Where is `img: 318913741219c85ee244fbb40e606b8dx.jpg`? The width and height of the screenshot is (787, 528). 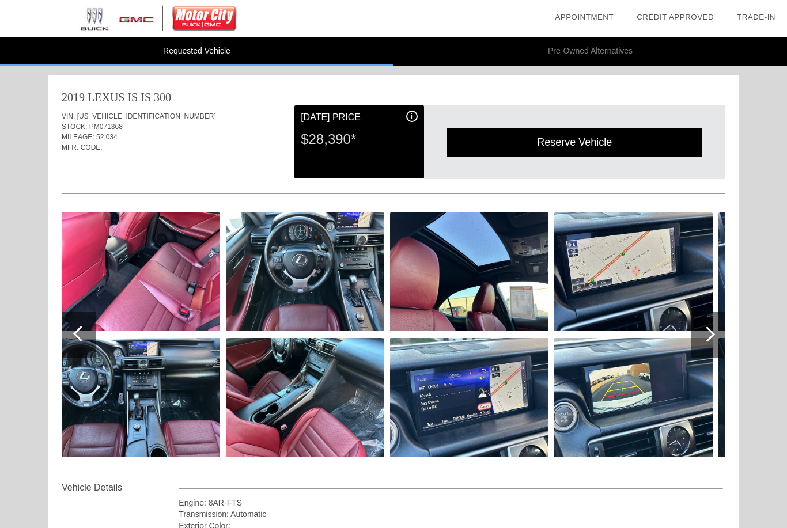 img: 318913741219c85ee244fbb40e606b8dx.jpg is located at coordinates (305, 272).